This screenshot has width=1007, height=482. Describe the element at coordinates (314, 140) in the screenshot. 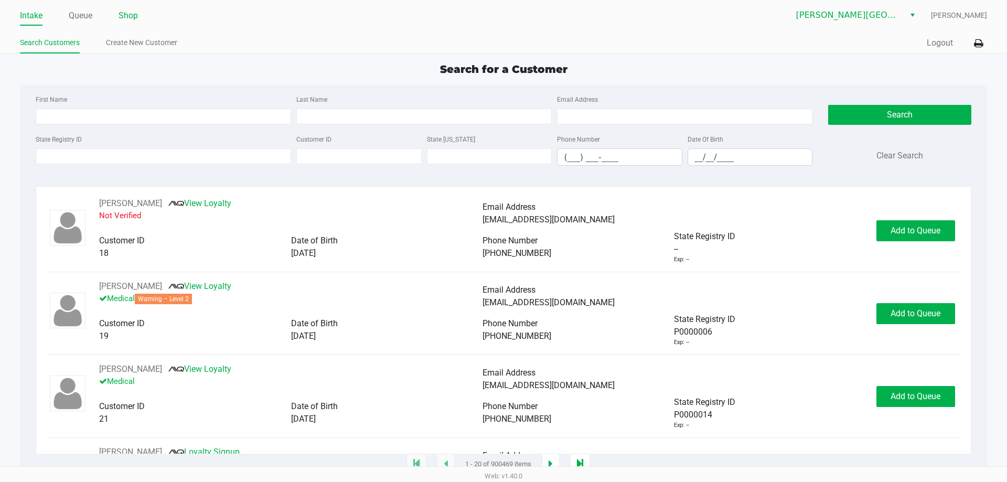

I see `label: Customer ID` at that location.